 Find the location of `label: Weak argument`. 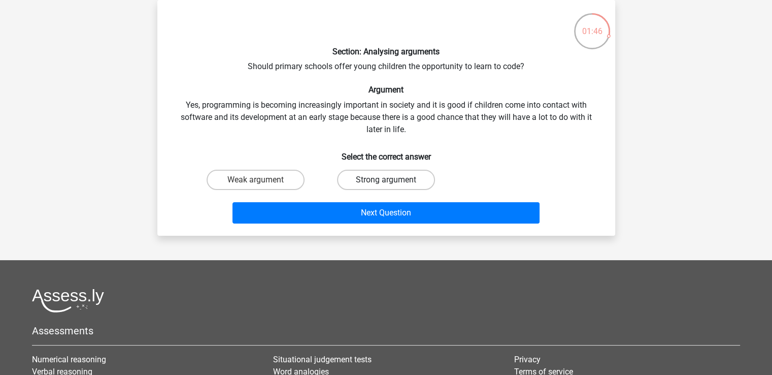

label: Weak argument is located at coordinates (255, 180).